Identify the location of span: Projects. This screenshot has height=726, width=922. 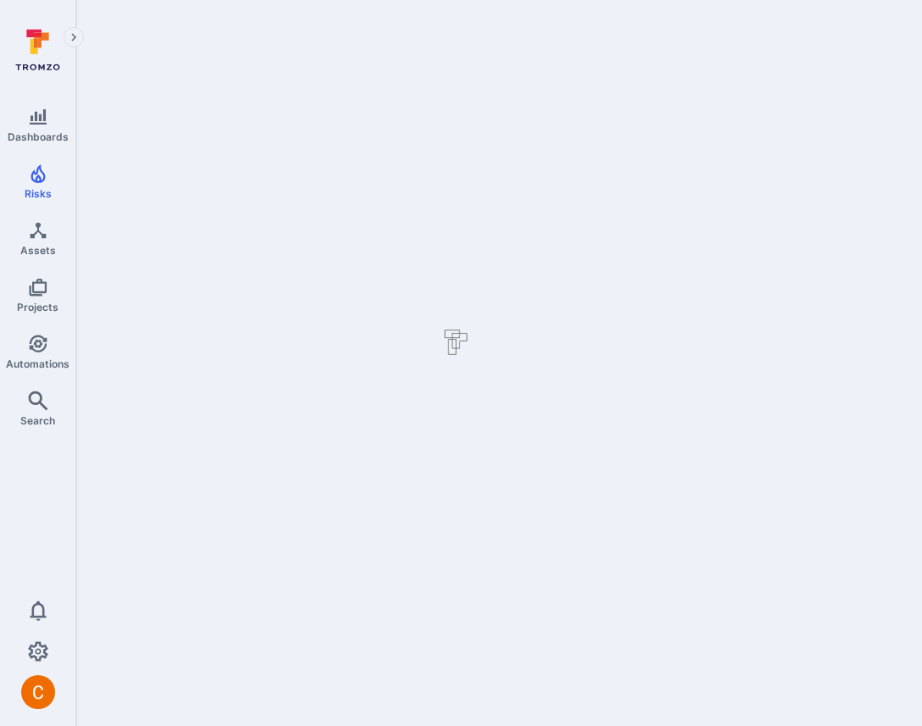
(37, 307).